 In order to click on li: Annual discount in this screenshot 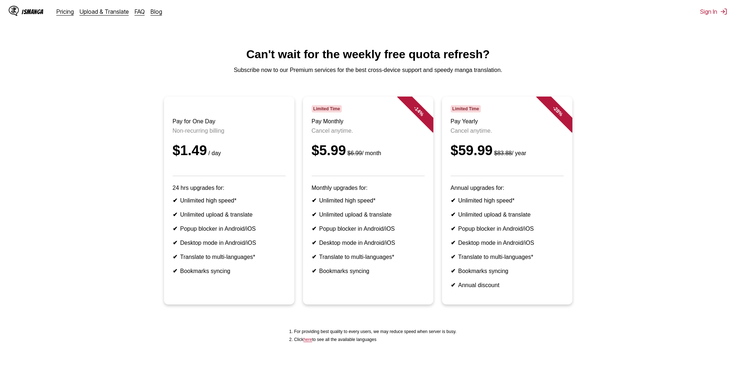, I will do `click(507, 285)`.